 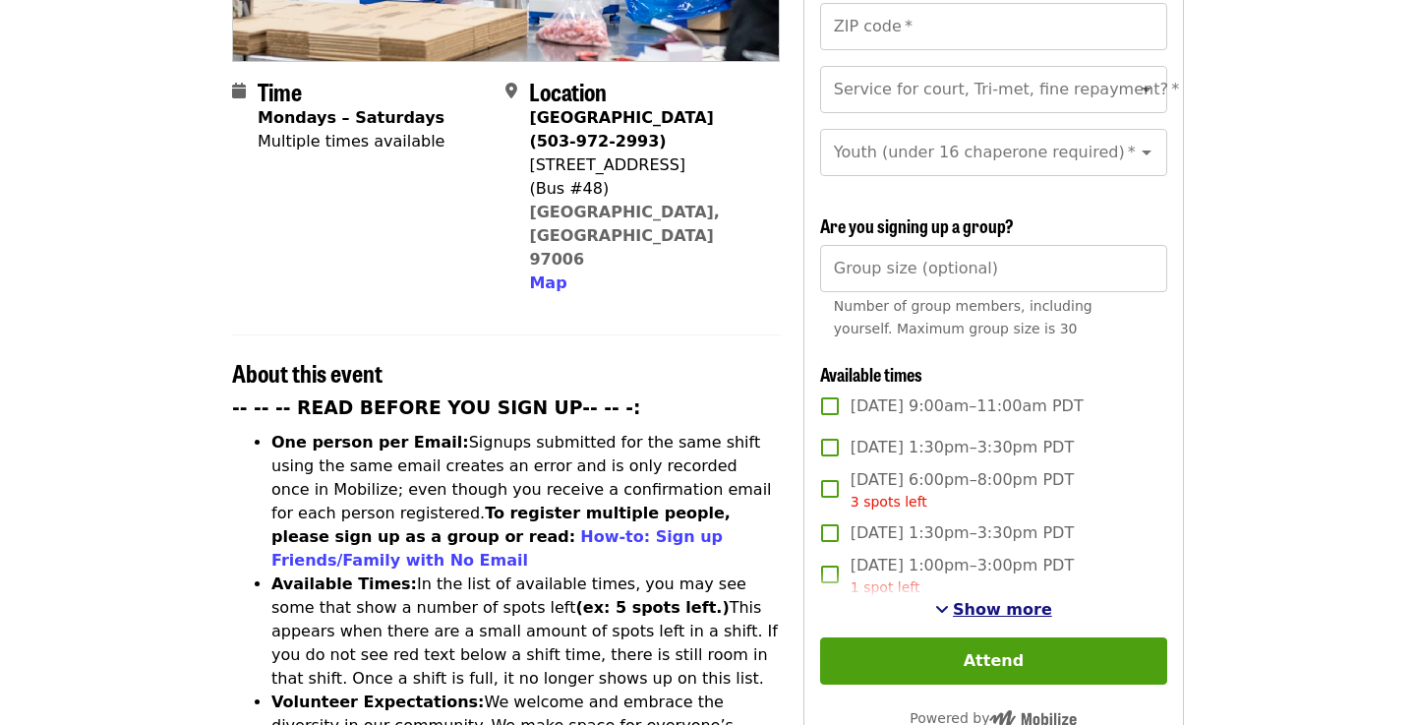 What do you see at coordinates (525, 502) in the screenshot?
I see `li: Signups submitted for the same shift using the same email creates an error and is only recorded o...` at bounding box center [525, 502].